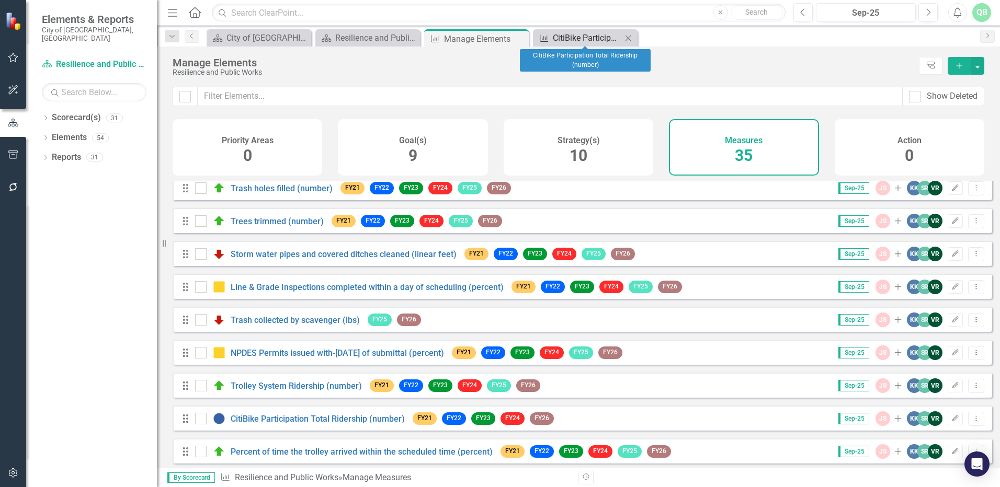  I want to click on a: Percent of time the trolley arrived within the scheduled time (percent), so click(361, 452).